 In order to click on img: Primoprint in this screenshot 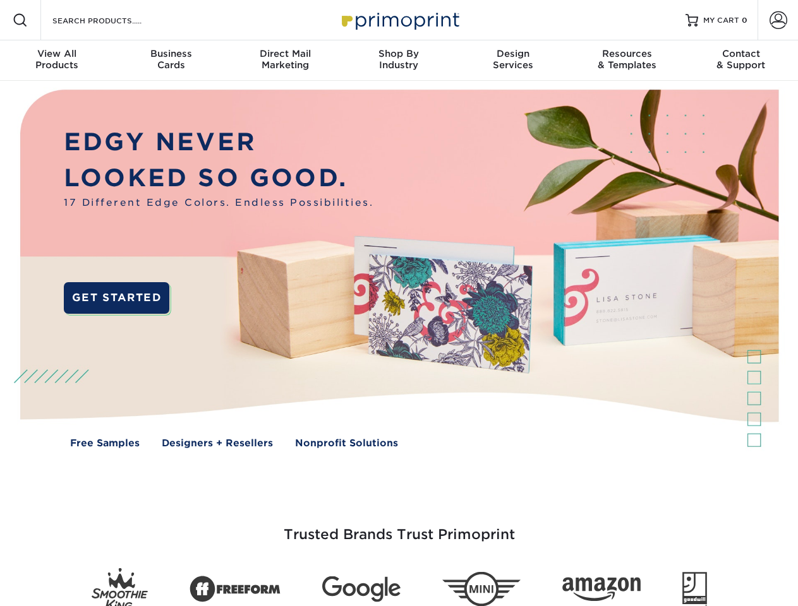, I will do `click(399, 20)`.